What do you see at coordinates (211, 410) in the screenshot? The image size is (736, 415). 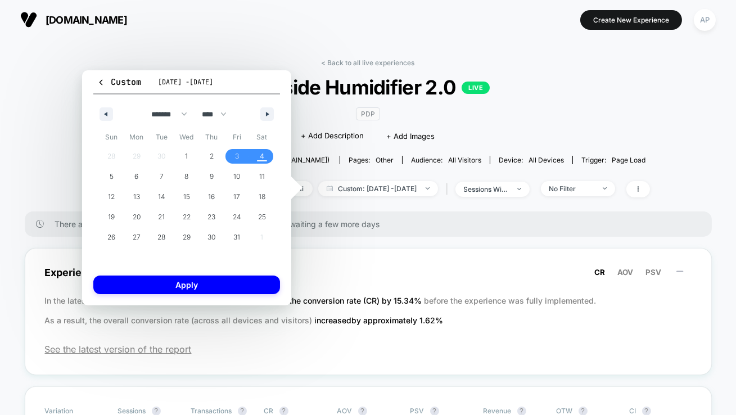 I see `span: Transactions` at bounding box center [211, 410].